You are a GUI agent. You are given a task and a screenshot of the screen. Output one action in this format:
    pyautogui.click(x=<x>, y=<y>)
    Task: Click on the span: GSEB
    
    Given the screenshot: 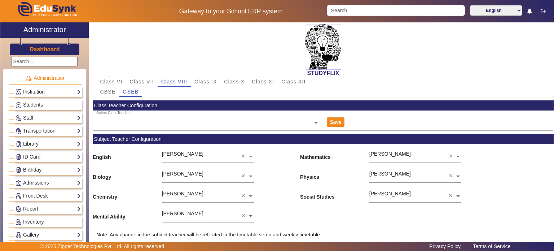 What is the action you would take?
    pyautogui.click(x=131, y=92)
    